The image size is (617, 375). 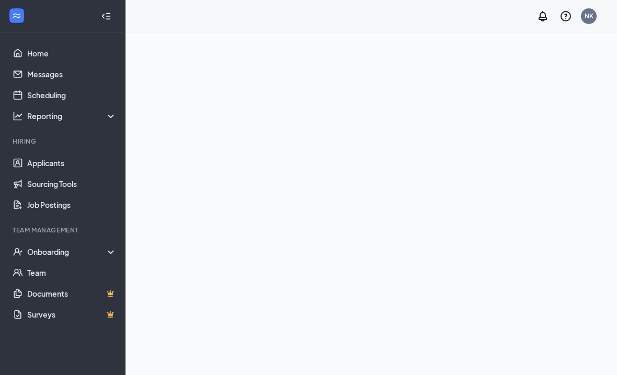 What do you see at coordinates (72, 315) in the screenshot?
I see `a: SurveysCrown` at bounding box center [72, 315].